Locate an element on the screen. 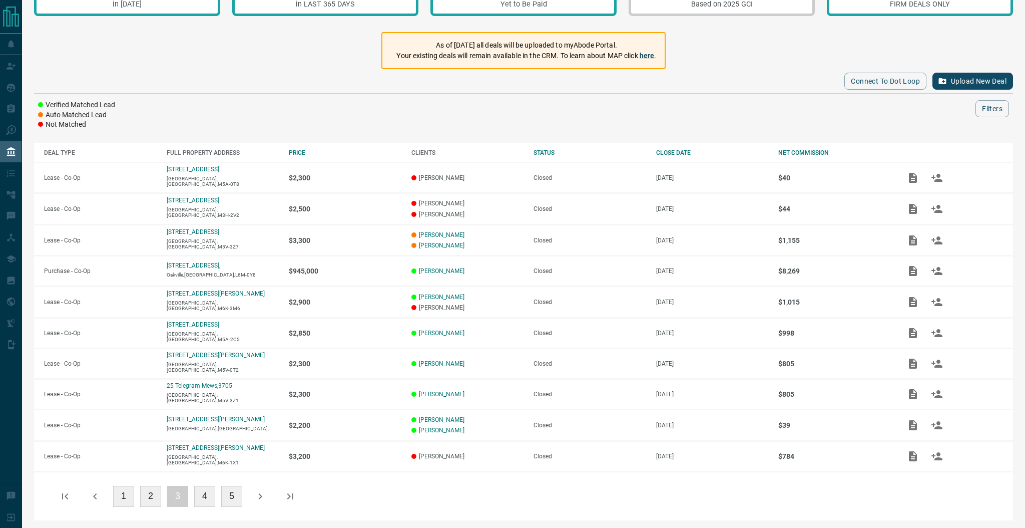  button: 5 is located at coordinates (232, 496).